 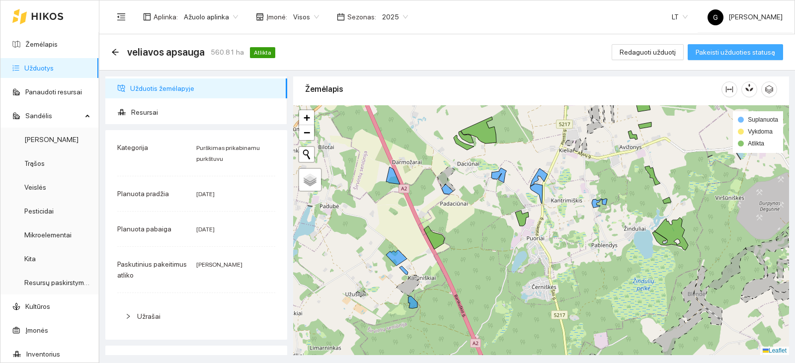 I want to click on button: Redaguoti užduotį, so click(x=647, y=52).